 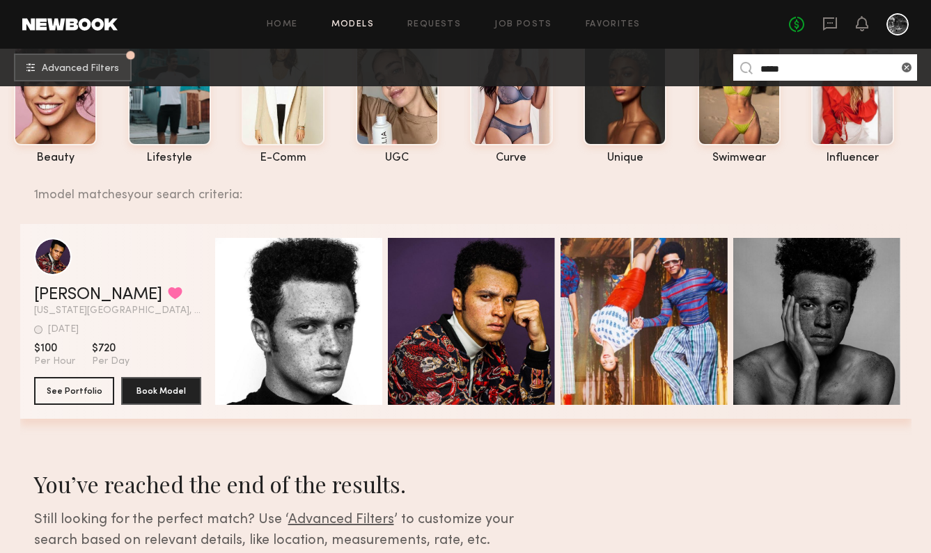 What do you see at coordinates (352, 24) in the screenshot?
I see `a: Models` at bounding box center [352, 24].